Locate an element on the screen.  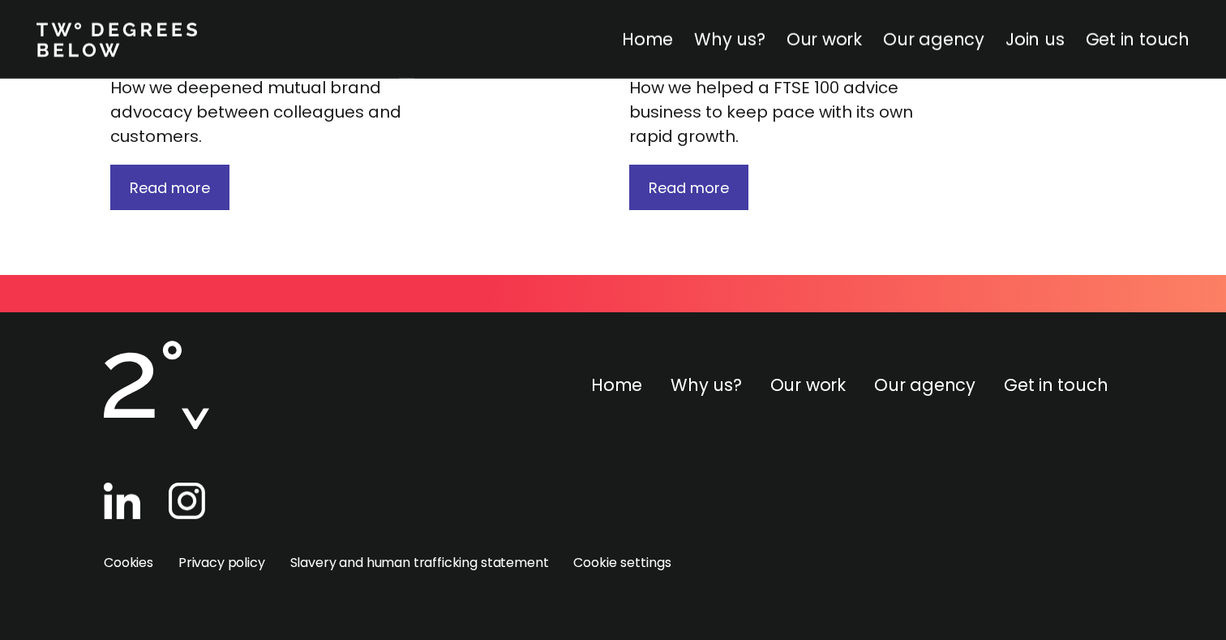
p: How we helped a FTSE 100 advice business to keep pace with its own rapid growth. is located at coordinates (787, 112).